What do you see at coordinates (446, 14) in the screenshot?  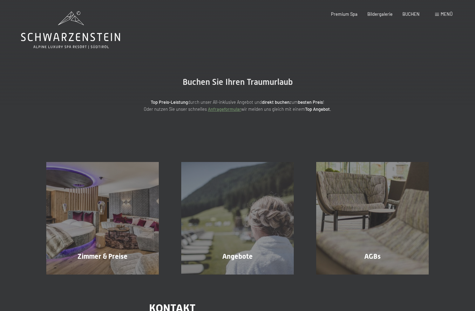 I see `span: Menü` at bounding box center [446, 14].